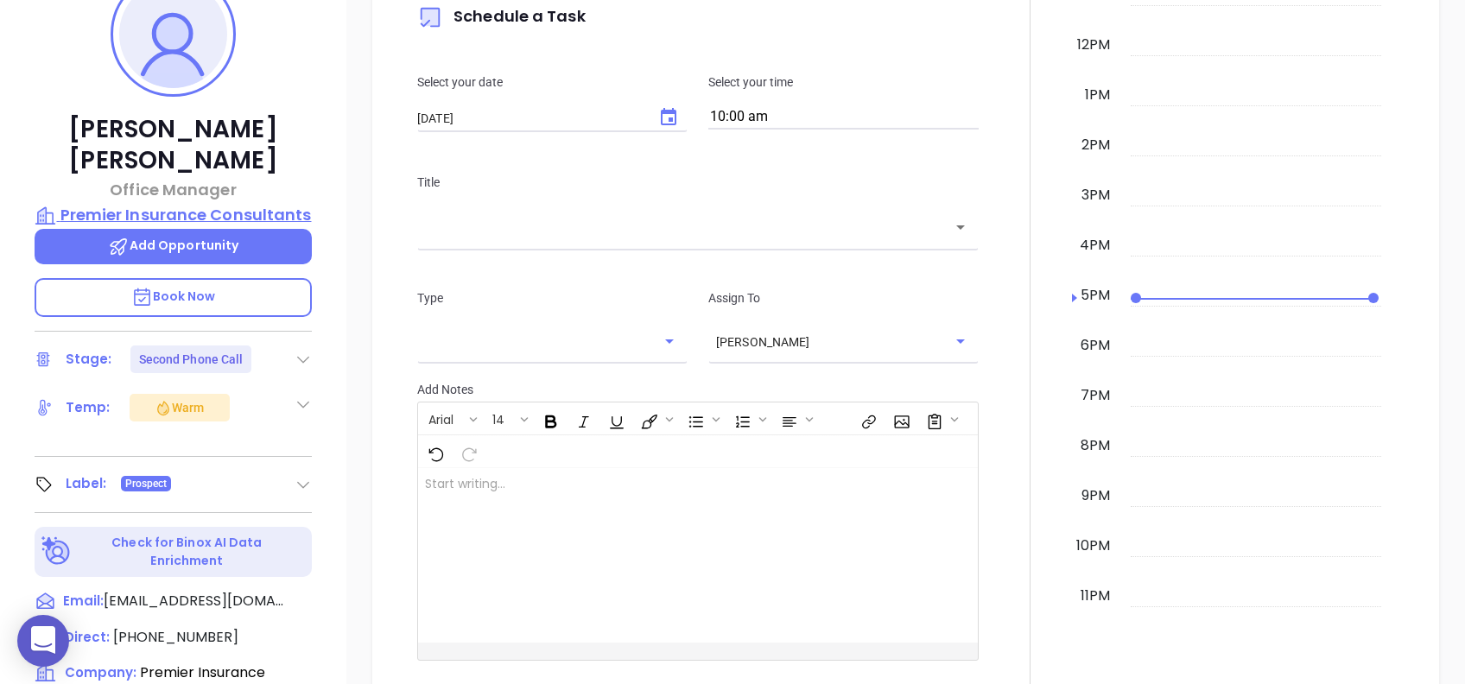  Describe the element at coordinates (179, 408) in the screenshot. I see `div: Warm` at that location.